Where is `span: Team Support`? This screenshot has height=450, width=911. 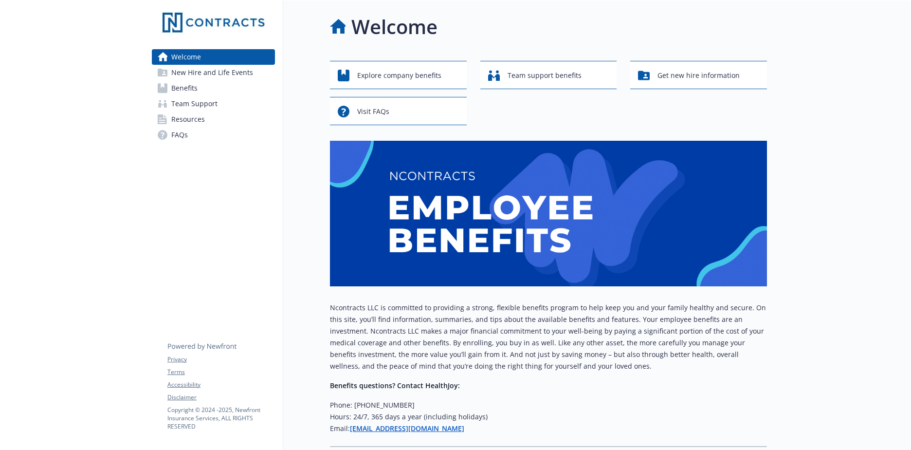
span: Team Support is located at coordinates (194, 104).